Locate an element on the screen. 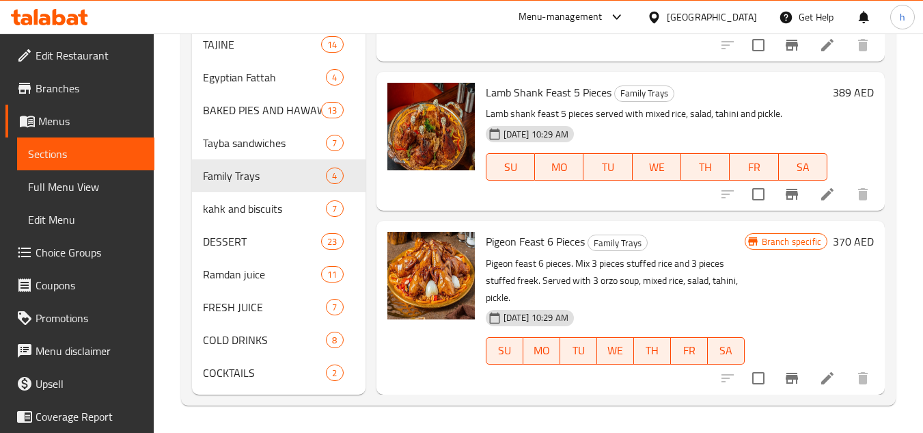 The height and width of the screenshot is (433, 923). div: COCKTAILS is located at coordinates (265, 373).